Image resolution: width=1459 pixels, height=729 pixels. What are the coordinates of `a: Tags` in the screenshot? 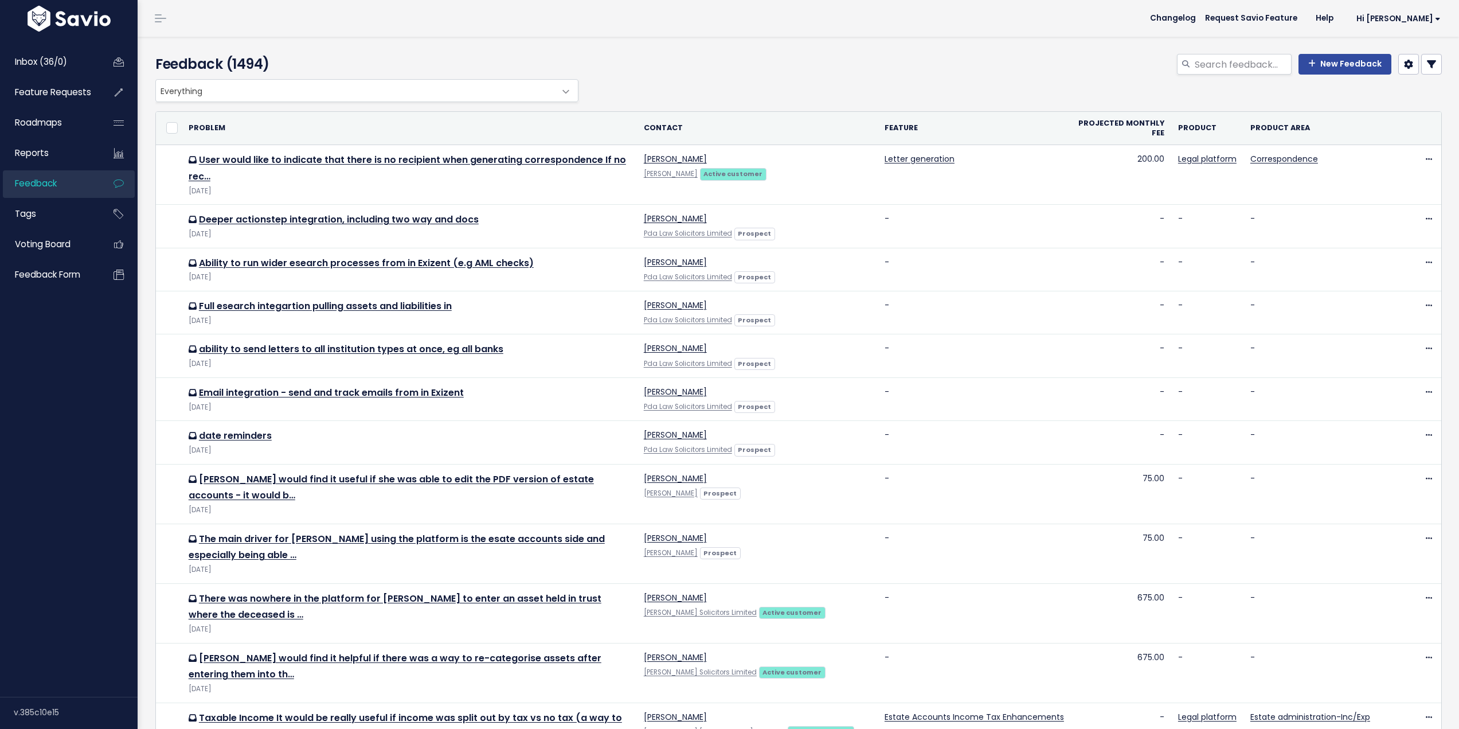 It's located at (49, 214).